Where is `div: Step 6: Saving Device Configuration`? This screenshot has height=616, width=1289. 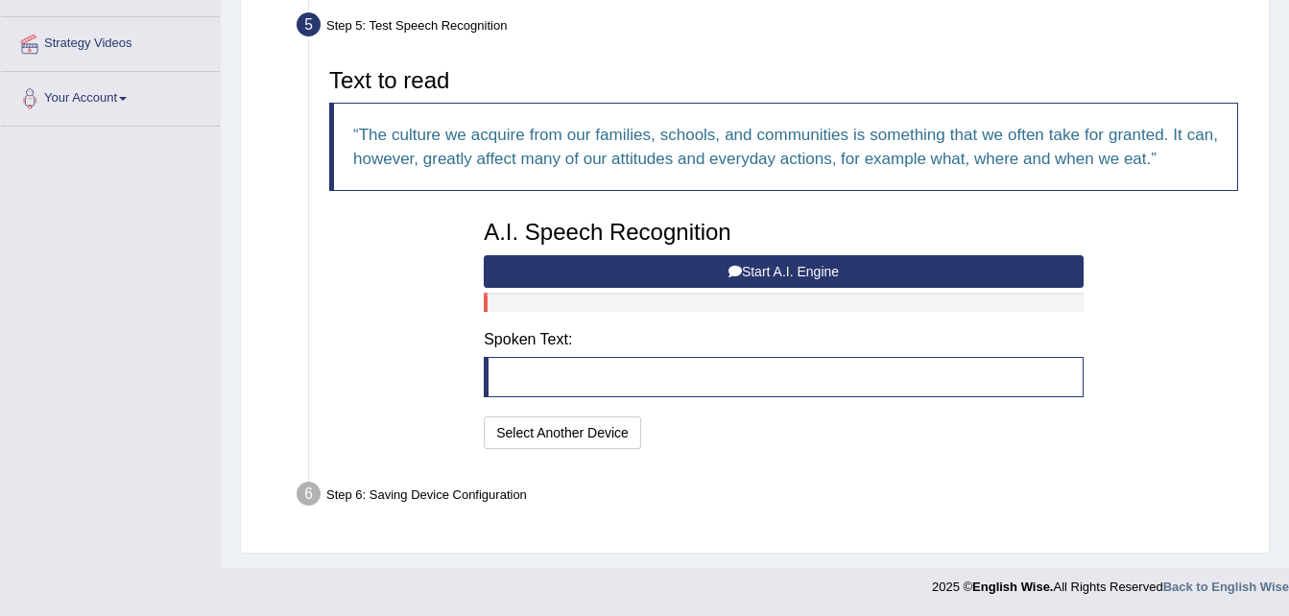 div: Step 6: Saving Device Configuration is located at coordinates (774, 497).